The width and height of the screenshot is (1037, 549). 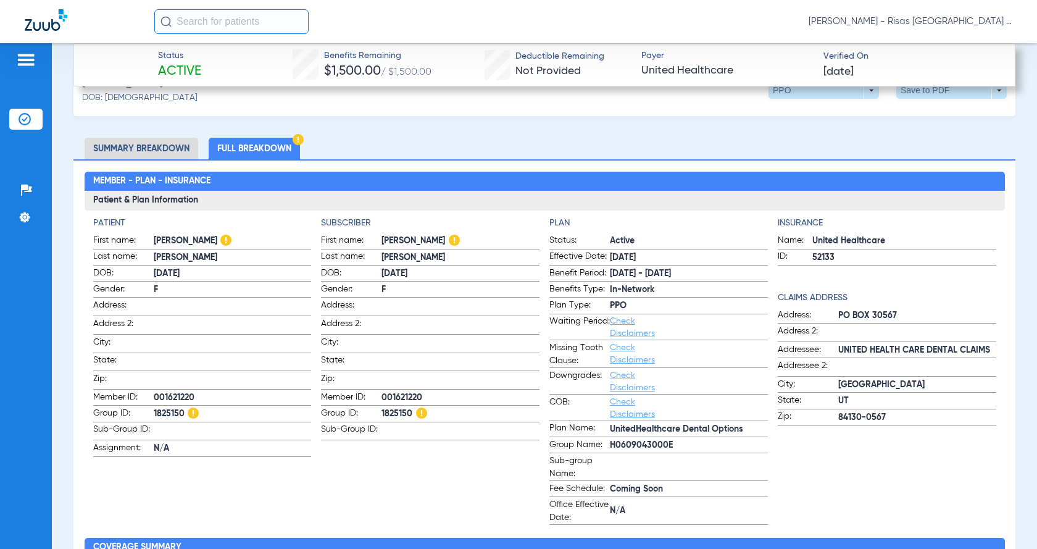 I want to click on span: PPO, so click(x=689, y=305).